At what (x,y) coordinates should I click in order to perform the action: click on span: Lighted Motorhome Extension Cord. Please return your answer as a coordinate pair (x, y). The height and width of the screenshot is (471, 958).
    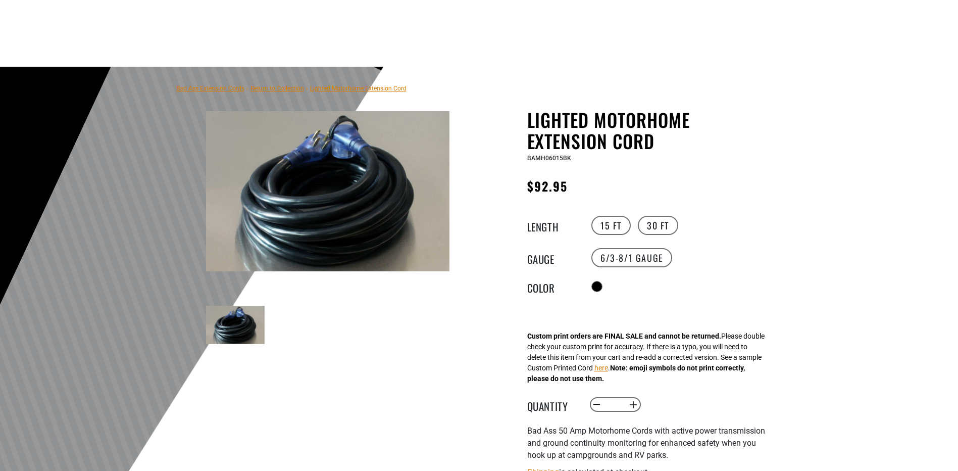
    Looking at the image, I should click on (358, 88).